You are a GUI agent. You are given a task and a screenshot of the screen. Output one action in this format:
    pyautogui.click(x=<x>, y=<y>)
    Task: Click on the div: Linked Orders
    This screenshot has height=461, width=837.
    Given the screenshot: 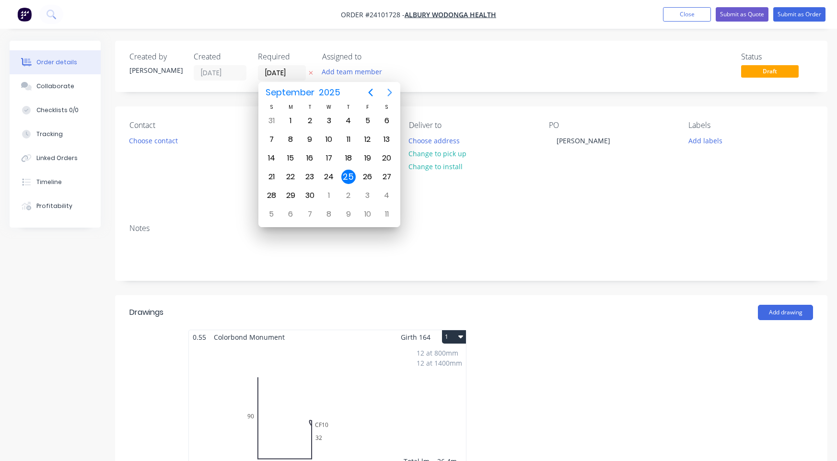 What is the action you would take?
    pyautogui.click(x=57, y=158)
    